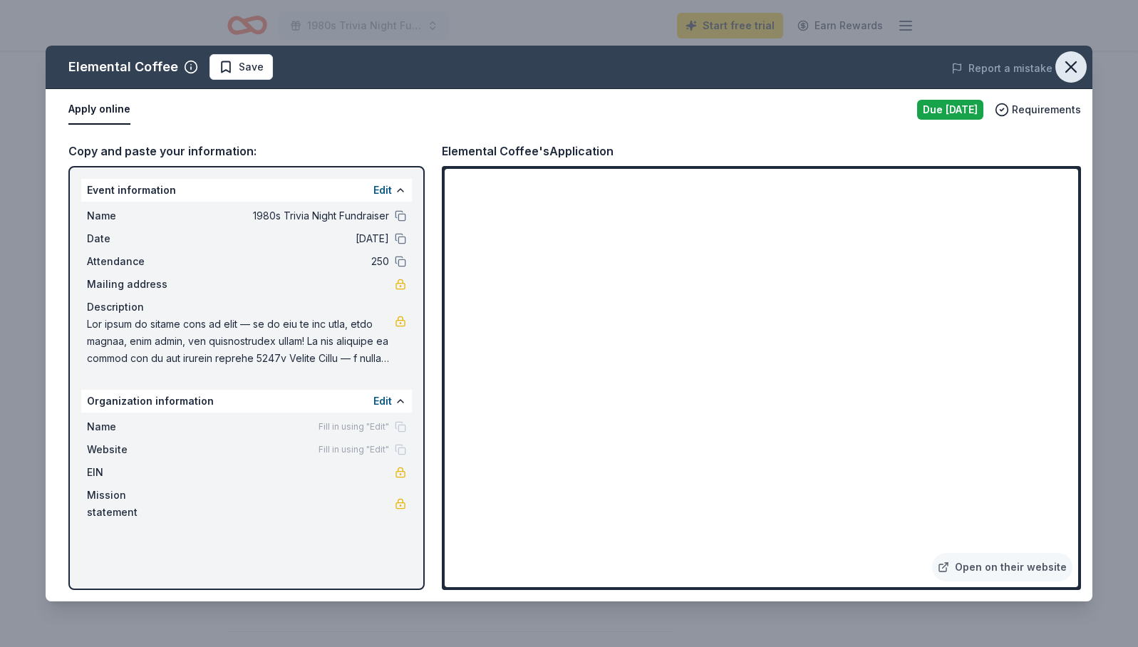 Image resolution: width=1138 pixels, height=647 pixels. What do you see at coordinates (99, 110) in the screenshot?
I see `button: Apply online` at bounding box center [99, 110].